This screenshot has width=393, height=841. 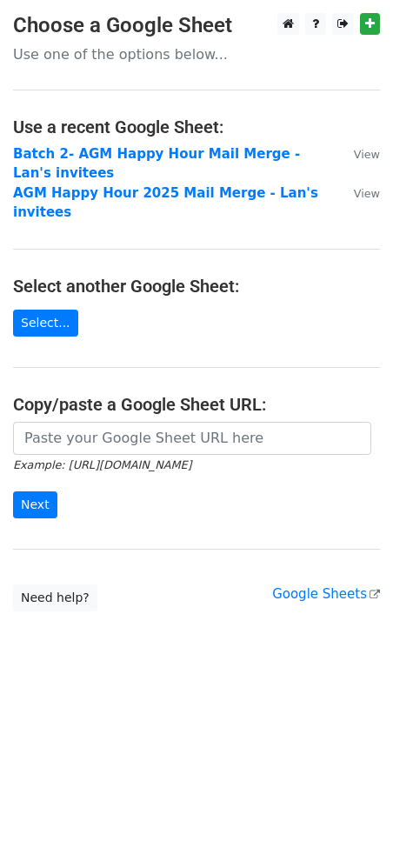 I want to click on a: Google Sheets, so click(x=326, y=594).